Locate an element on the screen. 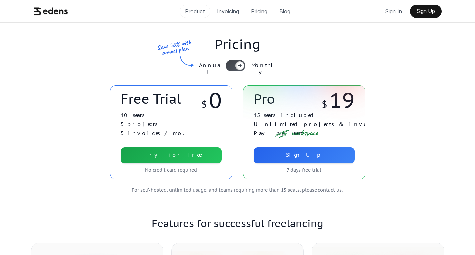 This screenshot has height=255, width=475. a: Try for Free is located at coordinates (171, 155).